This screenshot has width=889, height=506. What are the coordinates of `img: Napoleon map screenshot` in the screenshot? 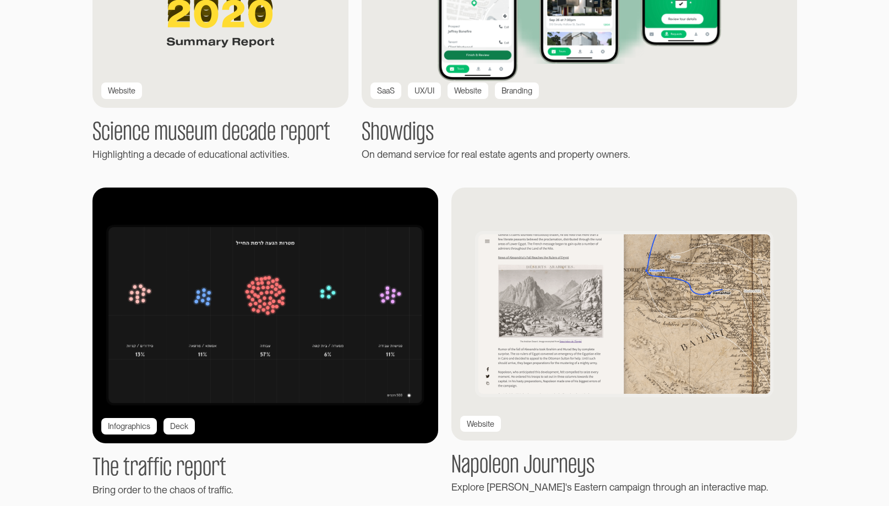 It's located at (624, 314).